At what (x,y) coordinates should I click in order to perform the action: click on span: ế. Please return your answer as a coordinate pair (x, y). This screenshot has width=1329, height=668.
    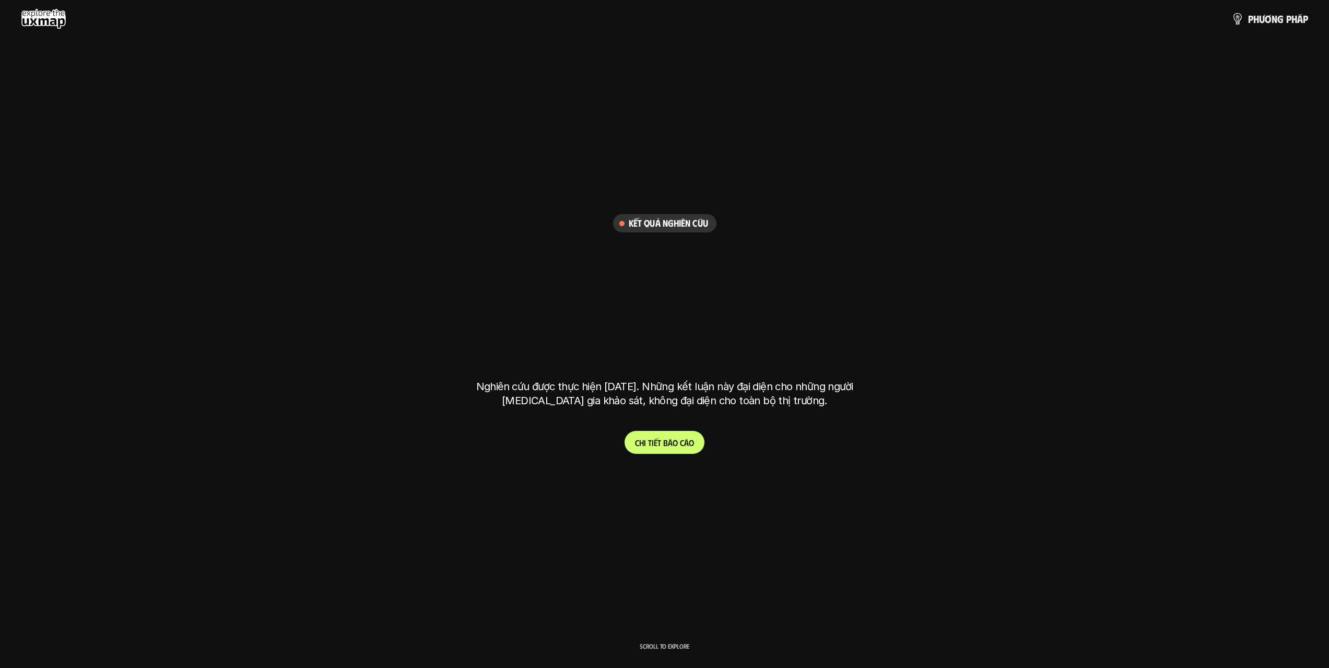
    Looking at the image, I should click on (655, 442).